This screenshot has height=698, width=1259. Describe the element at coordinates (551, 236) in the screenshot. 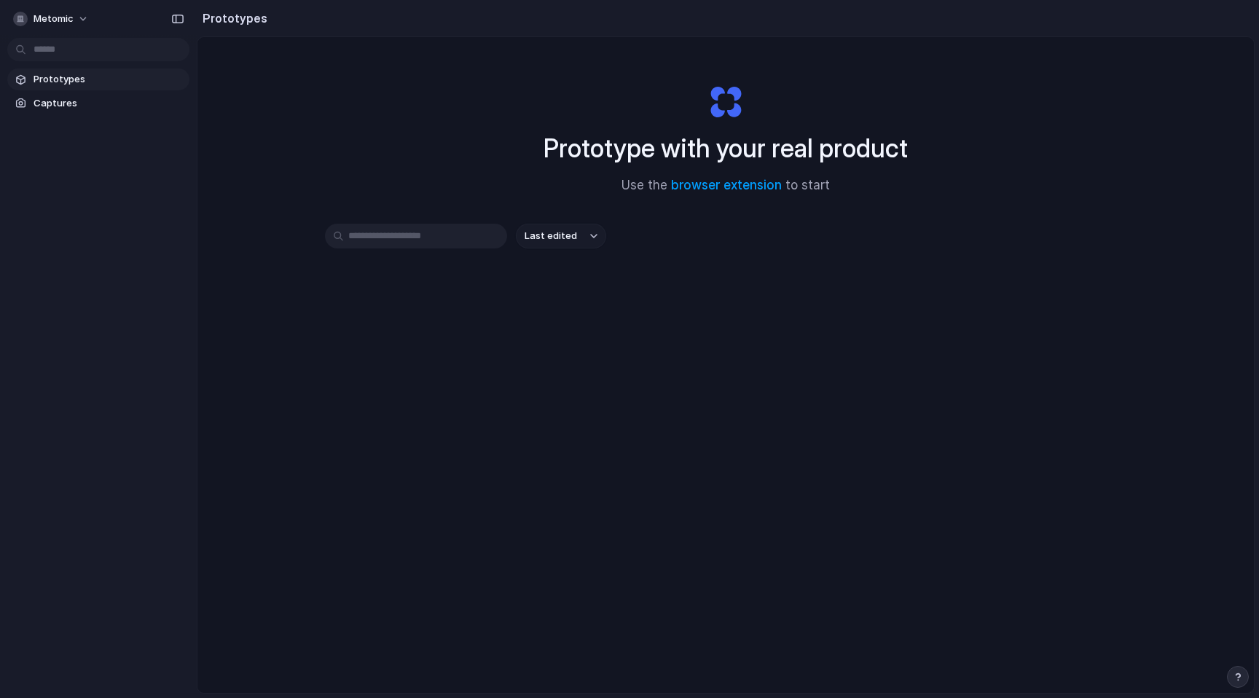

I see `span: Last edited` at that location.